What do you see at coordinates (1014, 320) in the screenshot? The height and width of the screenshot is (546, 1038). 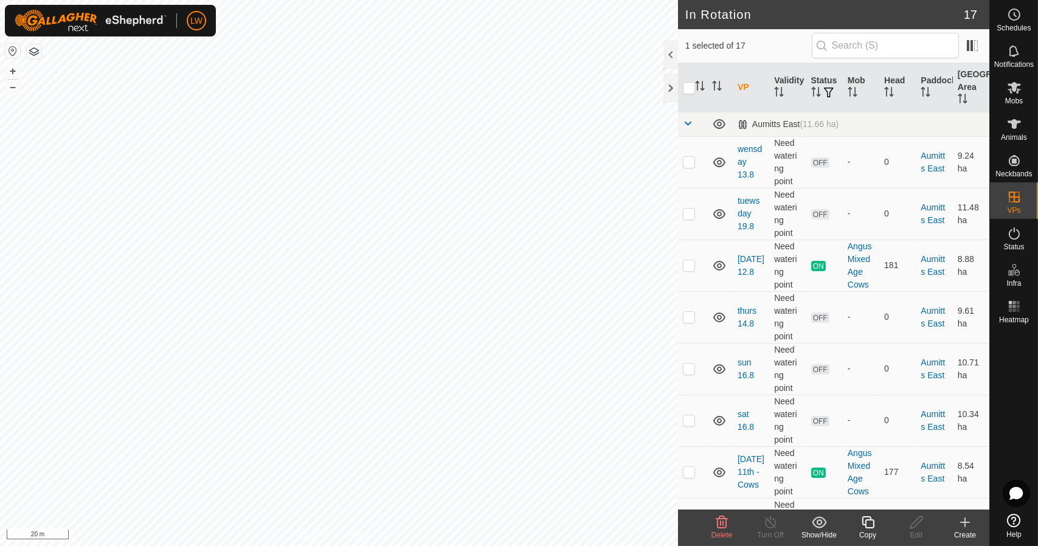 I see `span: Heatmap` at bounding box center [1014, 320].